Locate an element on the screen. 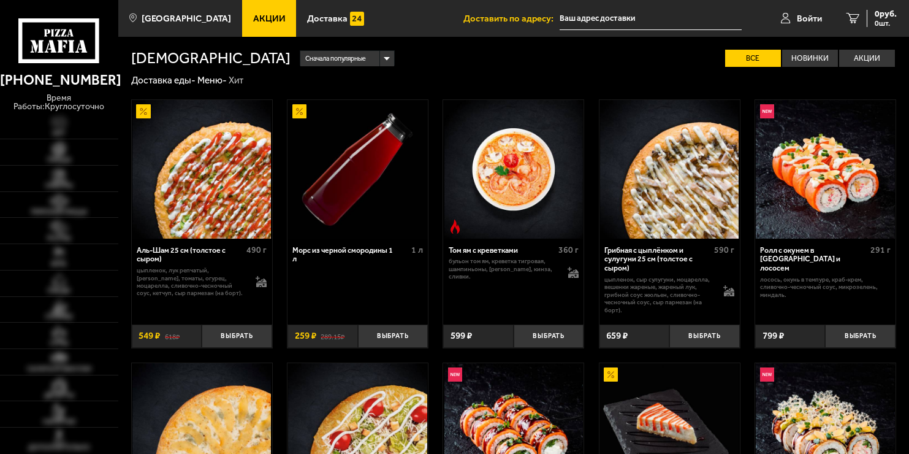 This screenshot has height=454, width=909. span: 360 г is located at coordinates (568, 250).